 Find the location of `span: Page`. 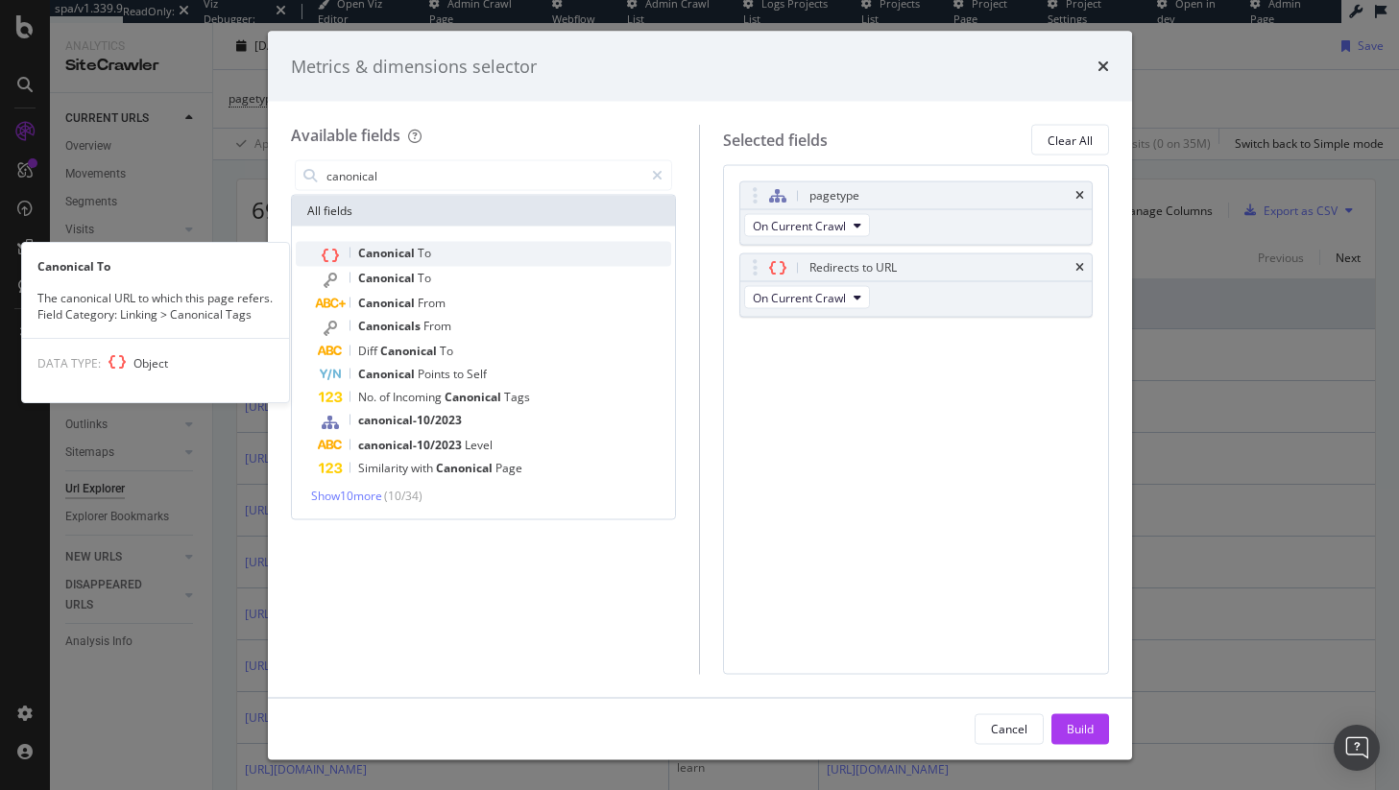

span: Page is located at coordinates (509, 468).